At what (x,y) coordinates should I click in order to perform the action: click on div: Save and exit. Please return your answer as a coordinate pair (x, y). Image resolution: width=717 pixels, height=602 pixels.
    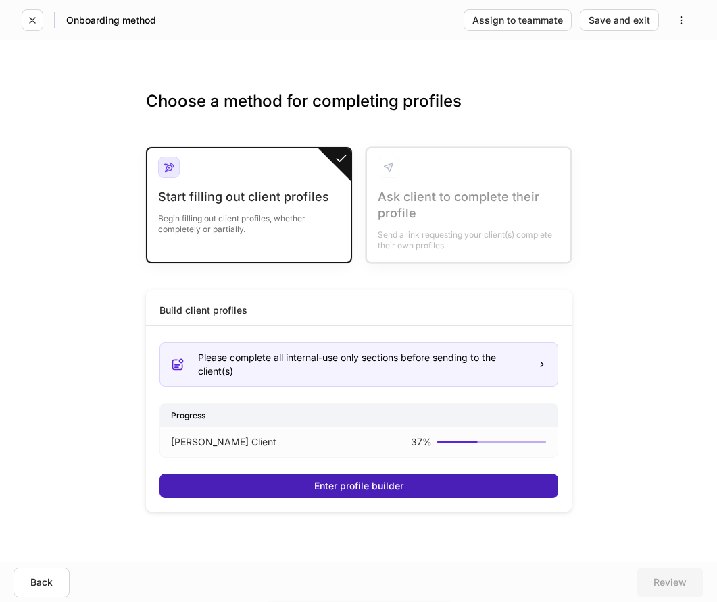
    Looking at the image, I should click on (619, 20).